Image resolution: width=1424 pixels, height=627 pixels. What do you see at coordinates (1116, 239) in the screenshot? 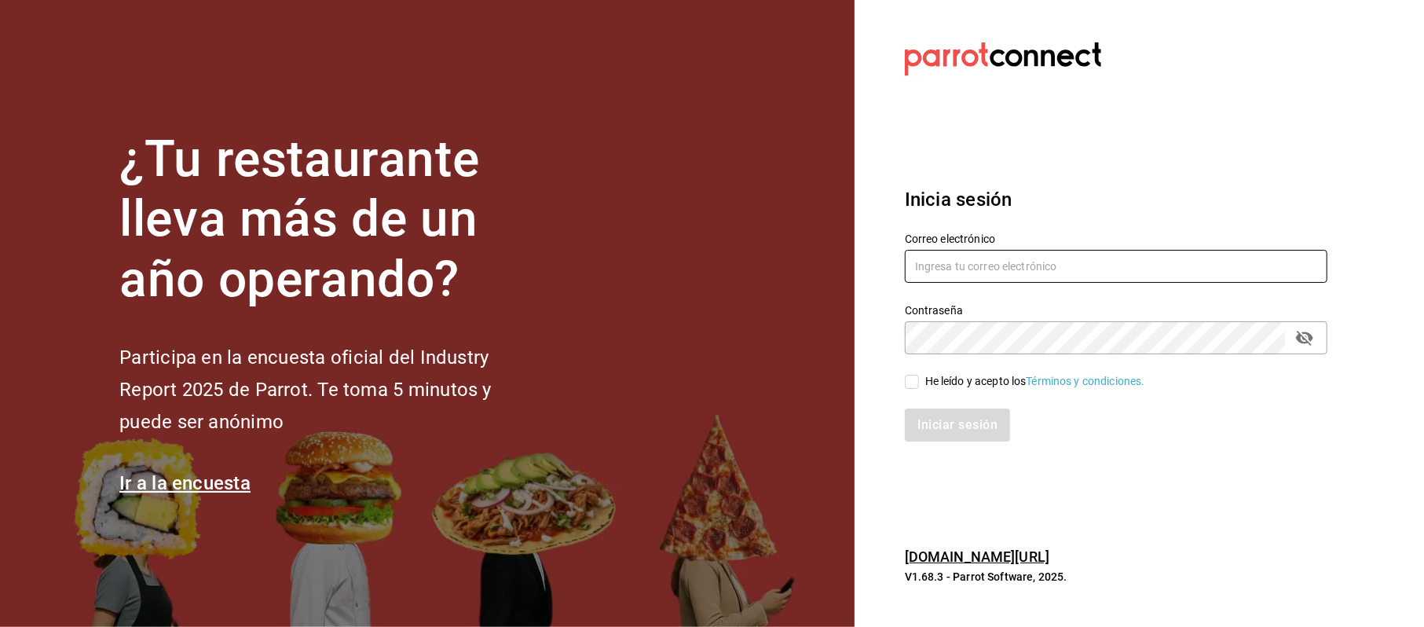
I see `label: Correo electrónico` at bounding box center [1116, 239].